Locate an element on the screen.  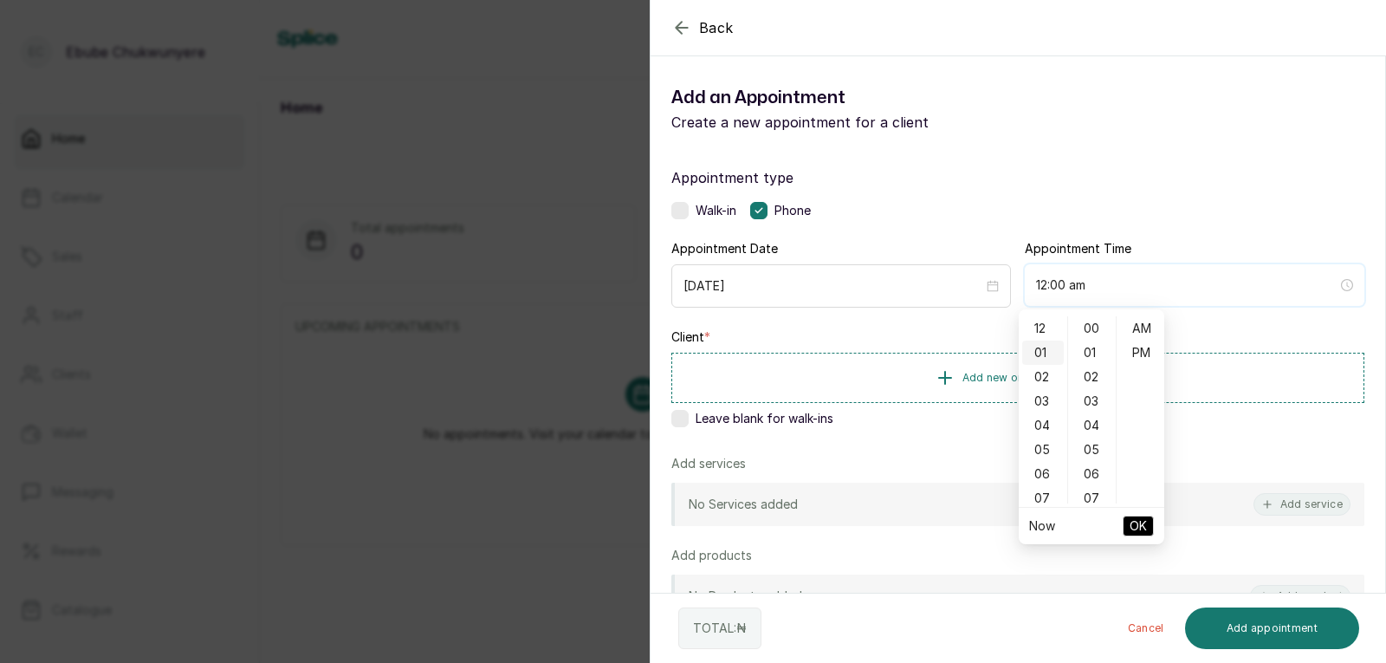
button: OK is located at coordinates (1138, 526).